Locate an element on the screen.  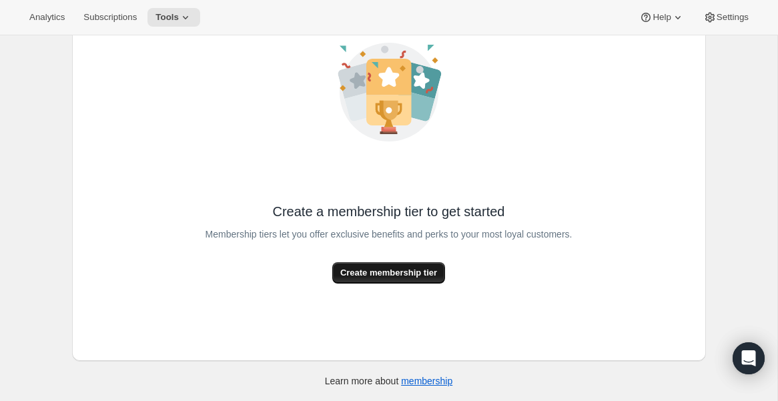
span: Create membership tier is located at coordinates (388, 273).